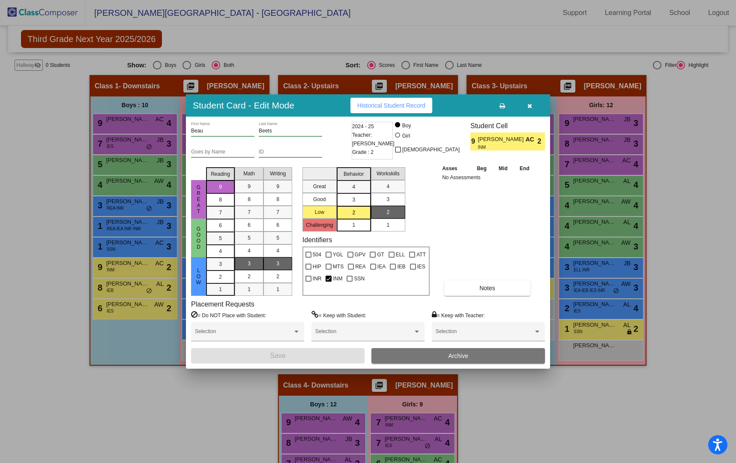 The image size is (736, 463). What do you see at coordinates (317, 255) in the screenshot?
I see `span: 504` at bounding box center [317, 255].